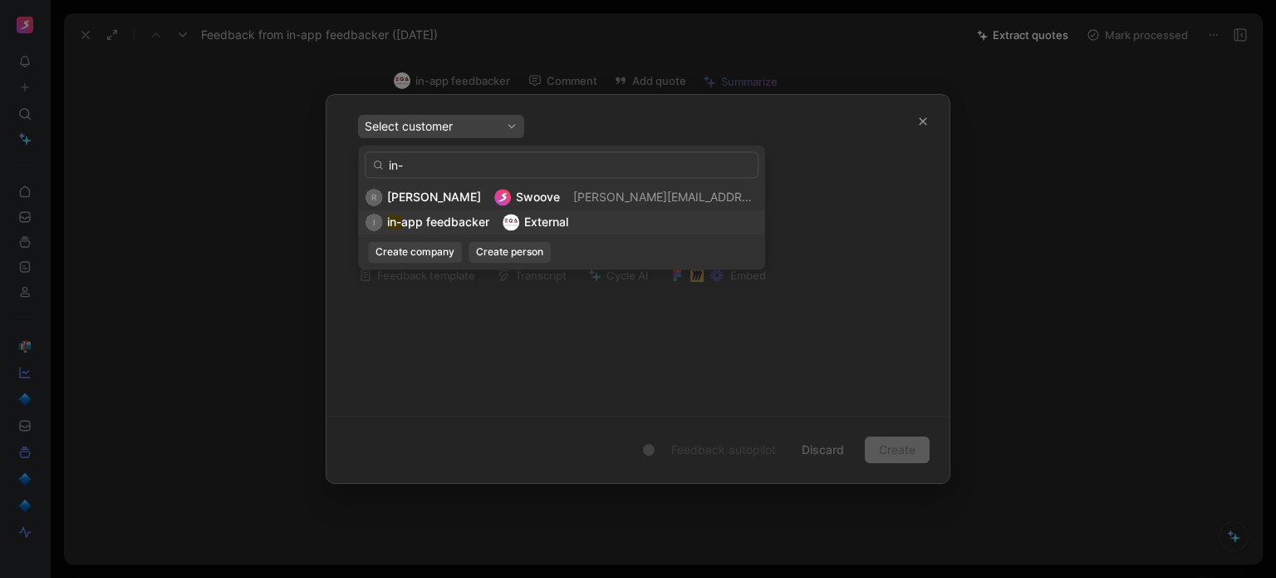  I want to click on div: R, so click(374, 197).